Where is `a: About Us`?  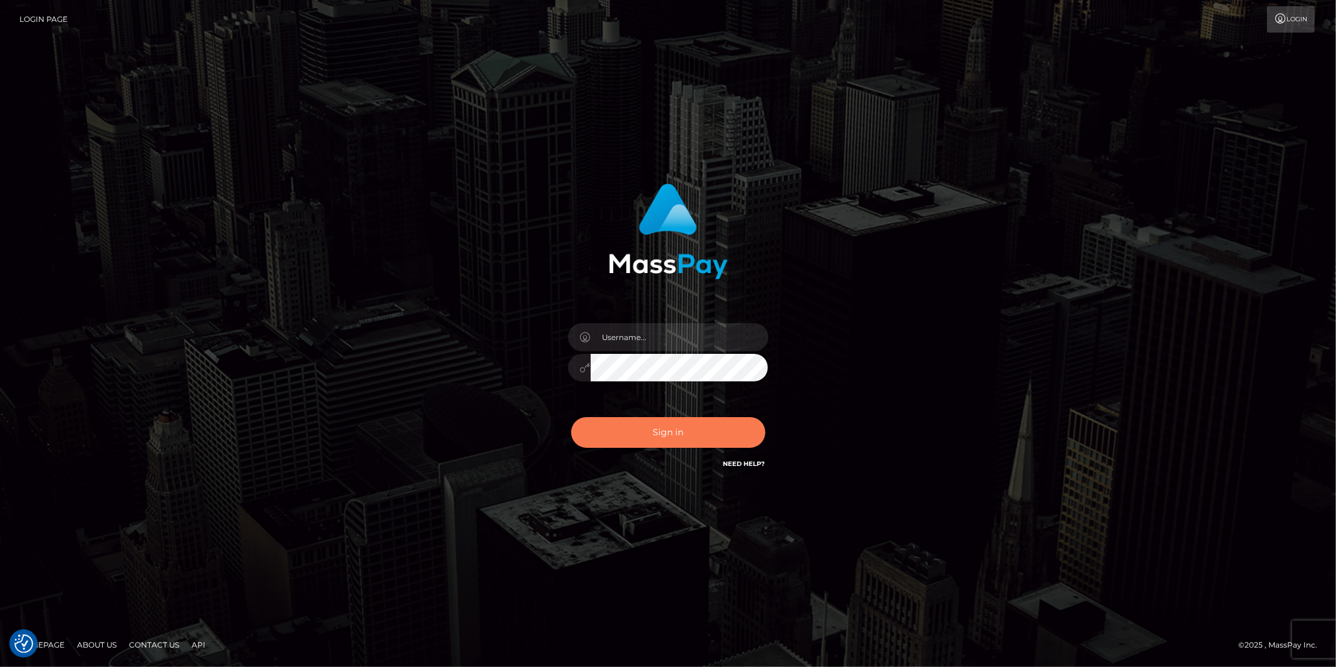 a: About Us is located at coordinates (96, 644).